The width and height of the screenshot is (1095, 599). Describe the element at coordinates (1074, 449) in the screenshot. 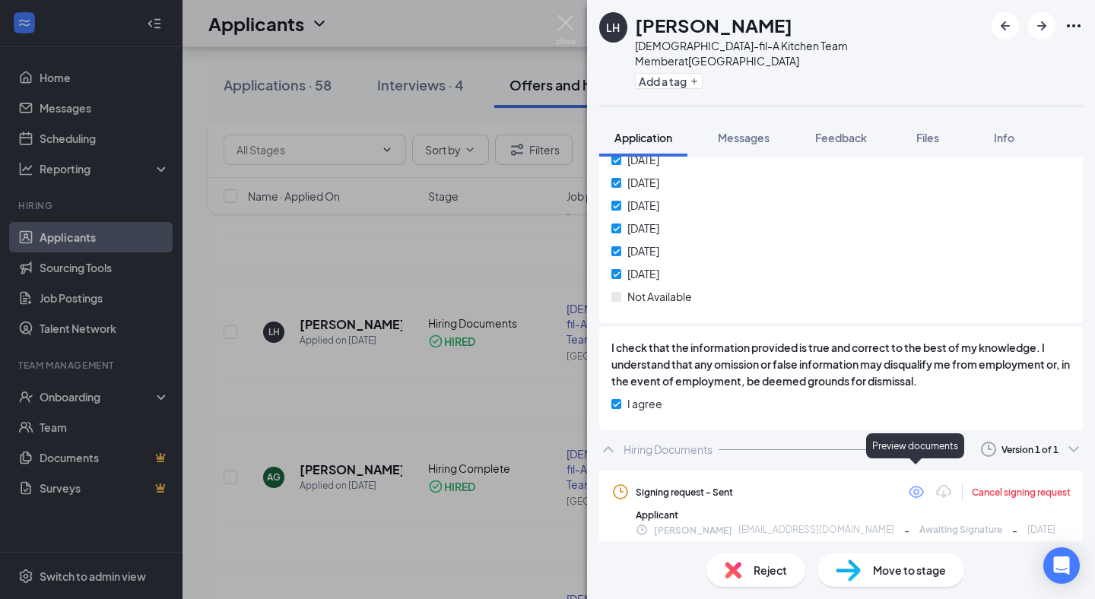

I see `svg: ChevronDown` at that location.